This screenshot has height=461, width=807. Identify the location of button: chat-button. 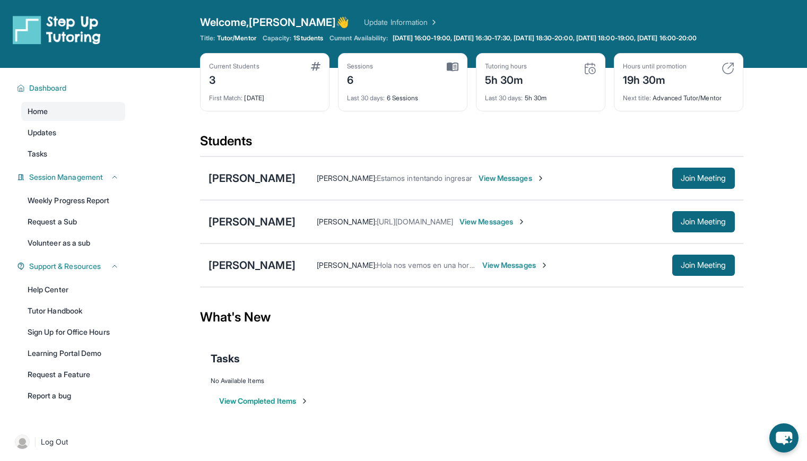
(783, 438).